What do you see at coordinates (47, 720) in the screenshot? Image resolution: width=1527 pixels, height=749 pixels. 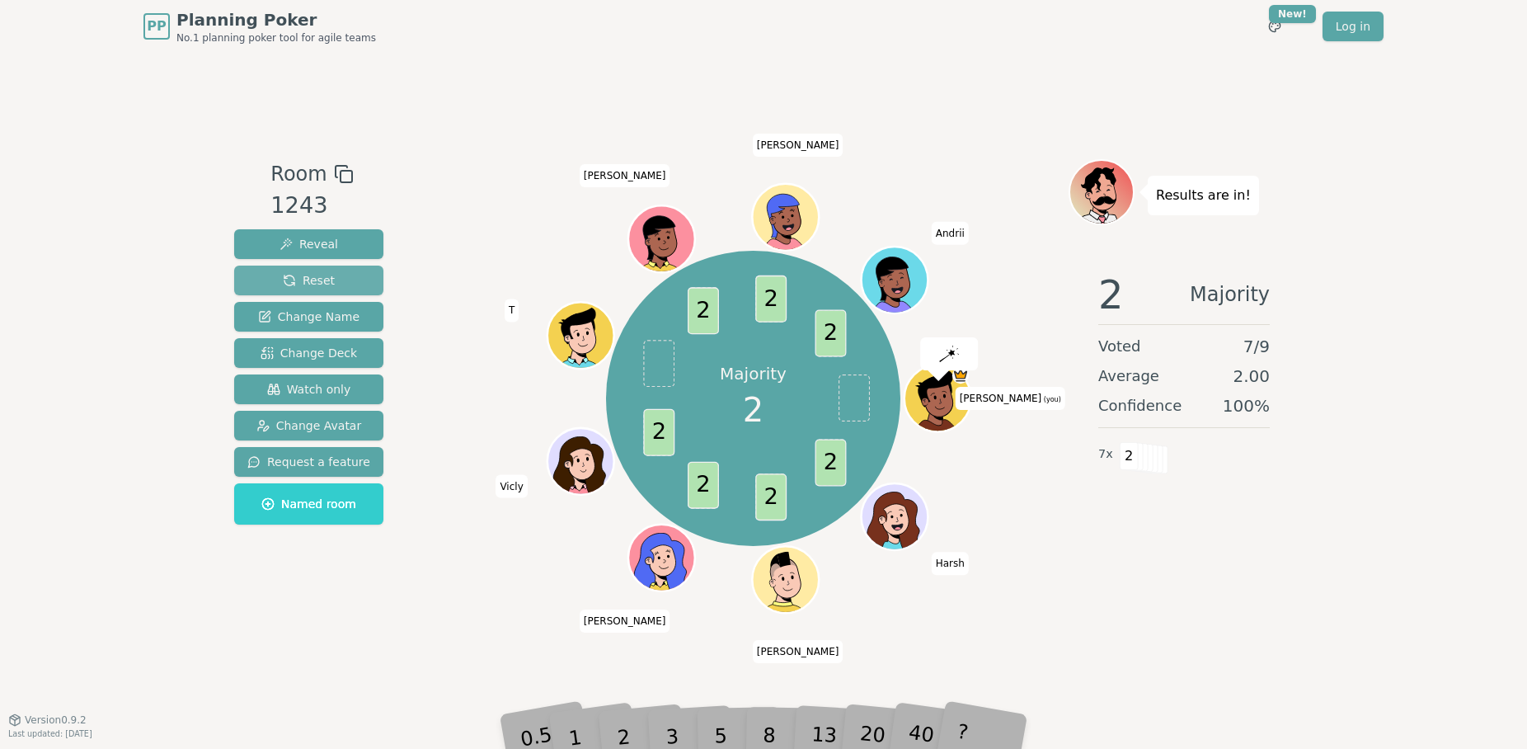 I see `button: Version0.9.2` at bounding box center [47, 720].